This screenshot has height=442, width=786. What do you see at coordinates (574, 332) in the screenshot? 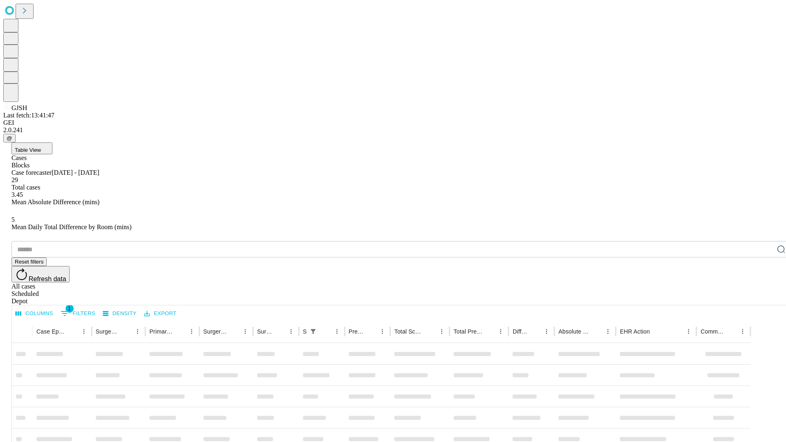
I see `div: Absolute Difference` at bounding box center [574, 332].